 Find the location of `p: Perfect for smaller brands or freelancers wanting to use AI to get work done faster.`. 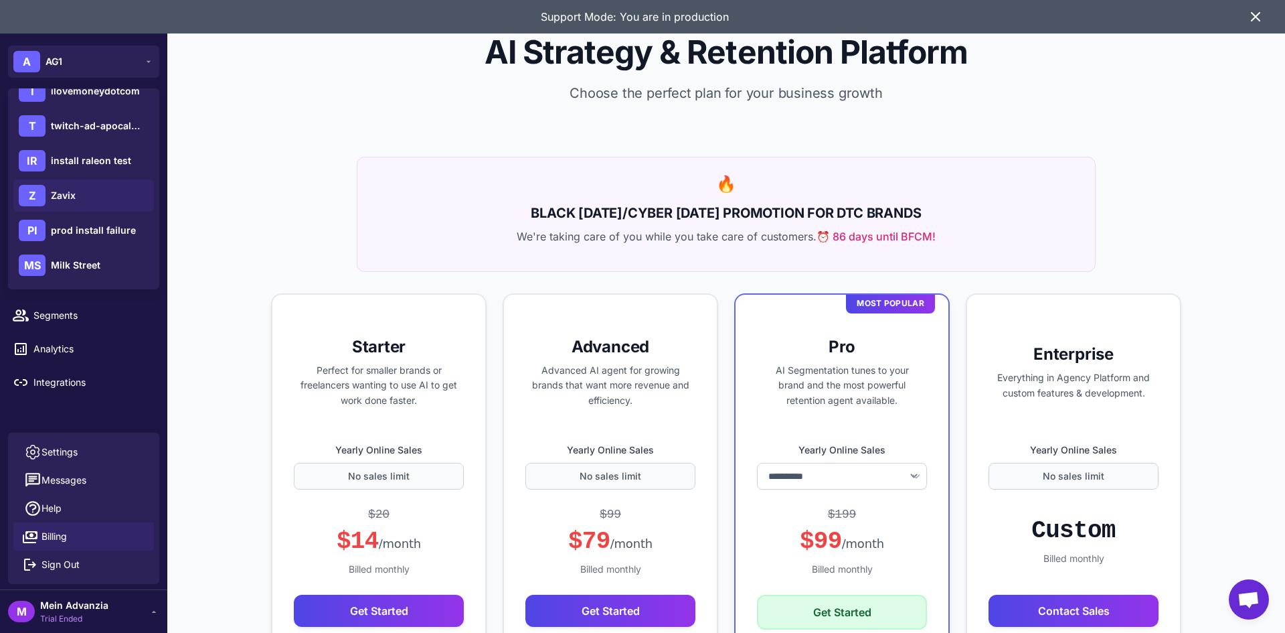

p: Perfect for smaller brands or freelancers wanting to use AI to get work done faster. is located at coordinates (379, 386).